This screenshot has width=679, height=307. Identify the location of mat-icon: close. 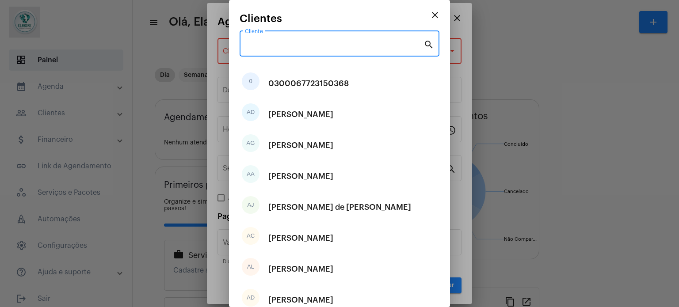
(435, 15).